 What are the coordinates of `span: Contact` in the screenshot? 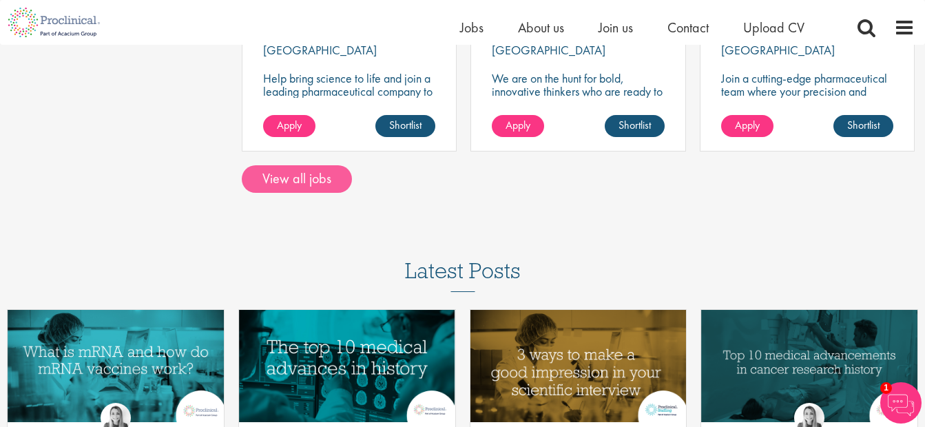 It's located at (688, 28).